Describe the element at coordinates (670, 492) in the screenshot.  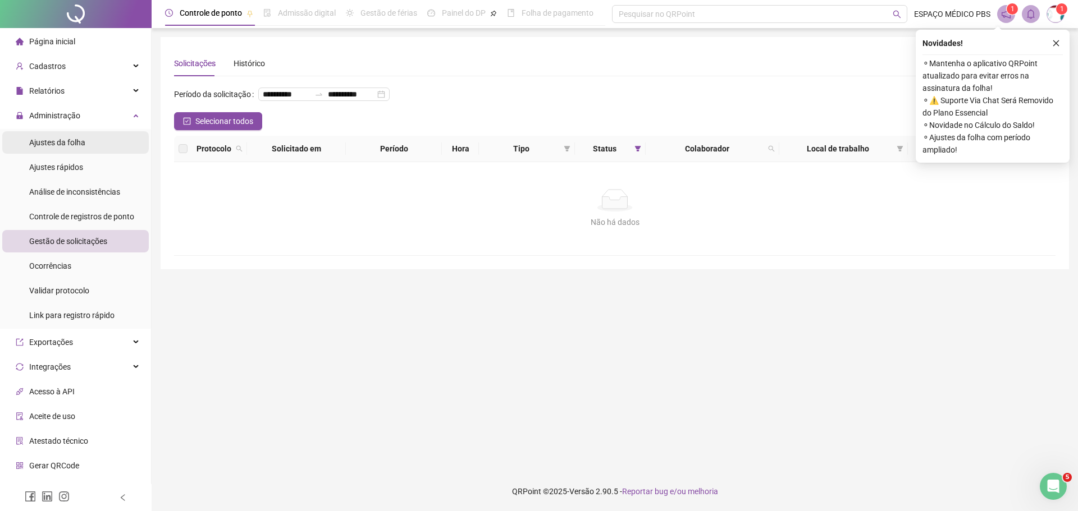
I see `span: Reportar bug e/ou melhoria` at that location.